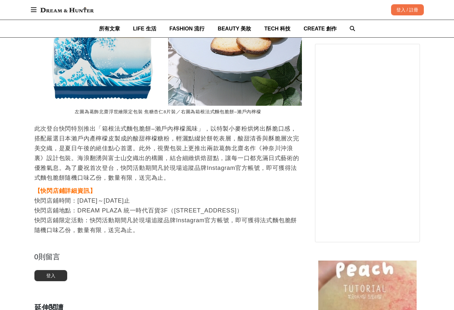 Image resolution: width=454 pixels, height=310 pixels. Describe the element at coordinates (320, 28) in the screenshot. I see `span: CREATE 創作` at that location.